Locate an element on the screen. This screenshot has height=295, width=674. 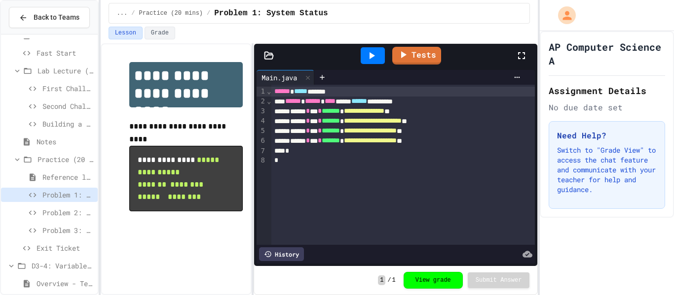
div: My Account is located at coordinates (563, 15).